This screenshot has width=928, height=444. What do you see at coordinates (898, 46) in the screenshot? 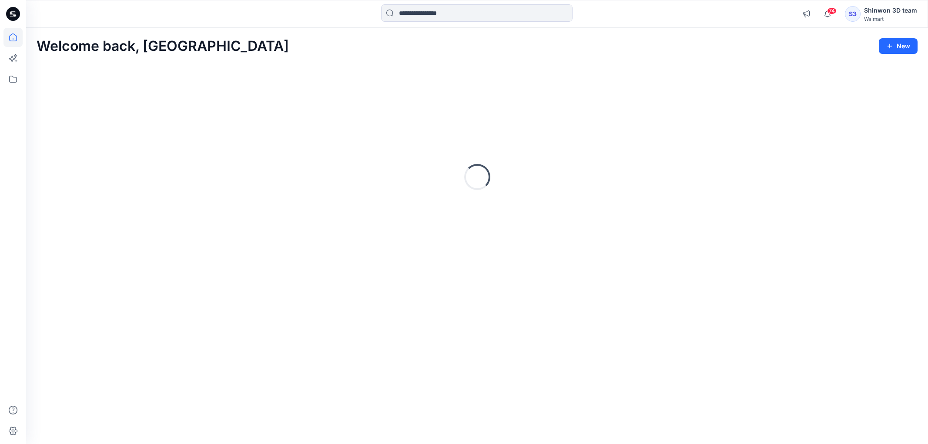
I see `button: New` at bounding box center [898, 46].